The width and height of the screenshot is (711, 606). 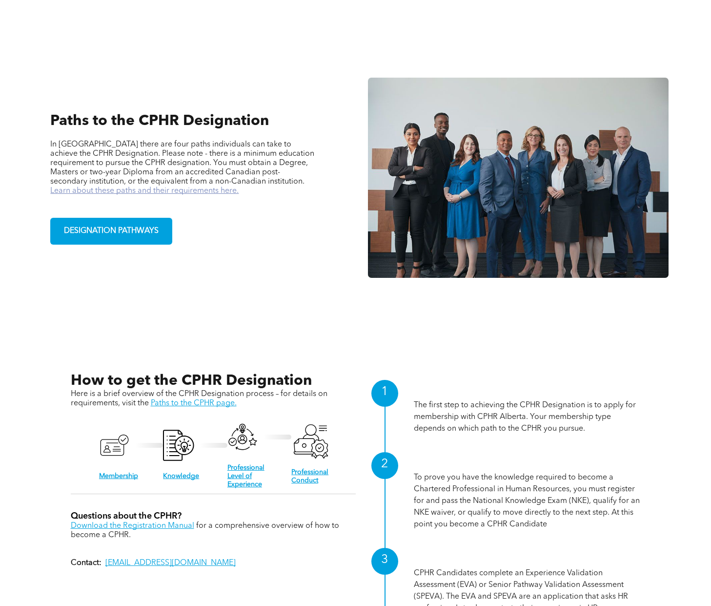 What do you see at coordinates (385, 465) in the screenshot?
I see `div: 2` at bounding box center [385, 465].